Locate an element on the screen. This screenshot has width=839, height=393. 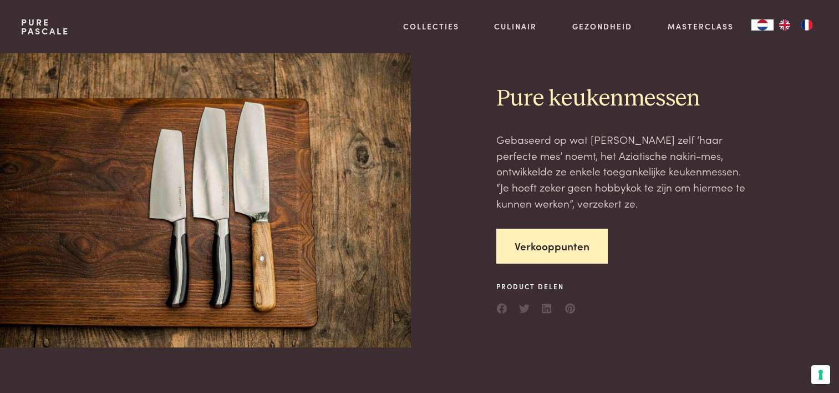
div: Language is located at coordinates (763, 25).